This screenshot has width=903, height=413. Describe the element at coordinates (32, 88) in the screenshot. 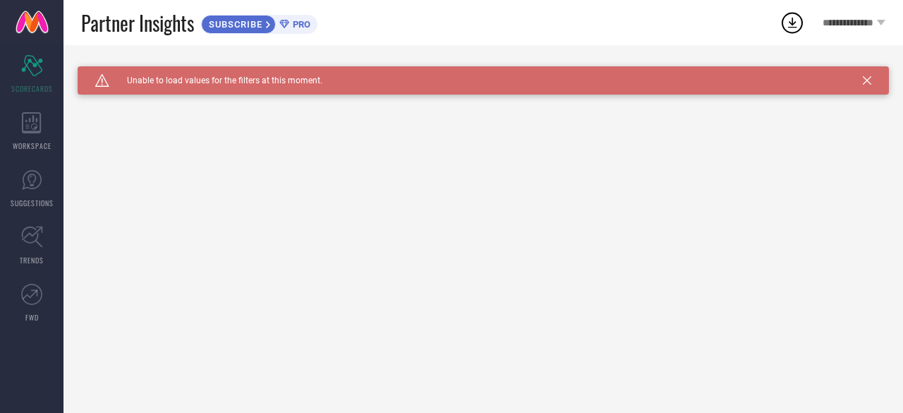

I see `span: SCORECARDS` at that location.